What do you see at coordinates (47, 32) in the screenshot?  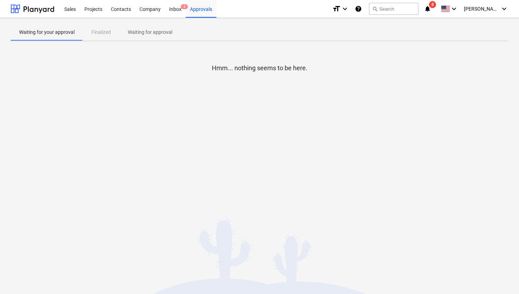 I see `p: Waiting for your approval` at bounding box center [47, 32].